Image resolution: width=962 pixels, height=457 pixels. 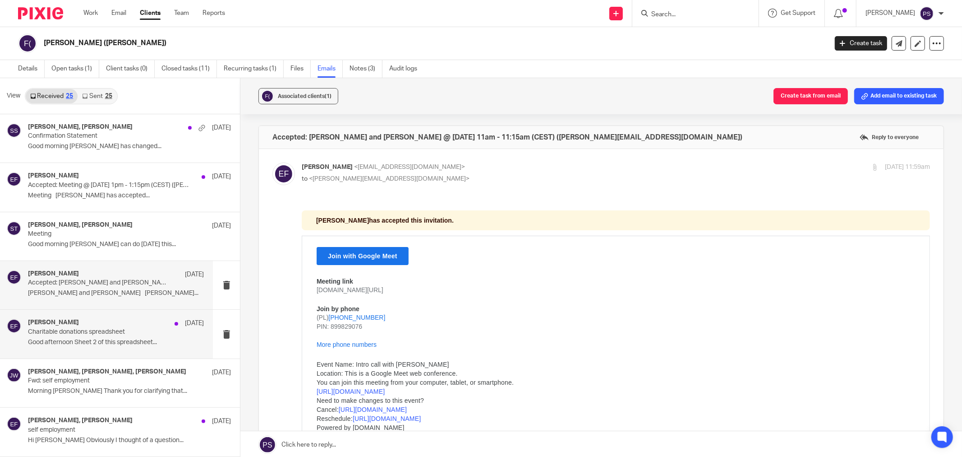 I want to click on a: View map, so click(x=30, y=288).